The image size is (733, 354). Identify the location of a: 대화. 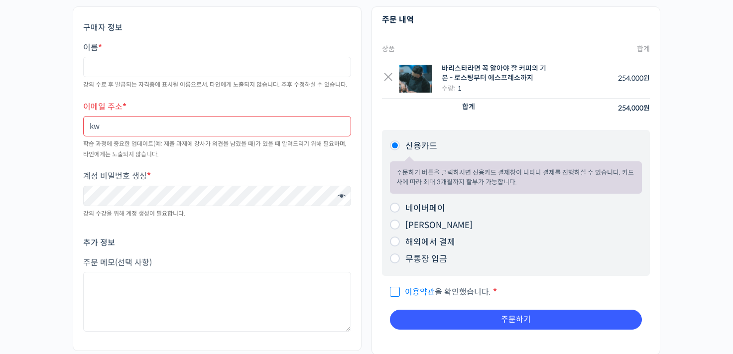
(97, 284).